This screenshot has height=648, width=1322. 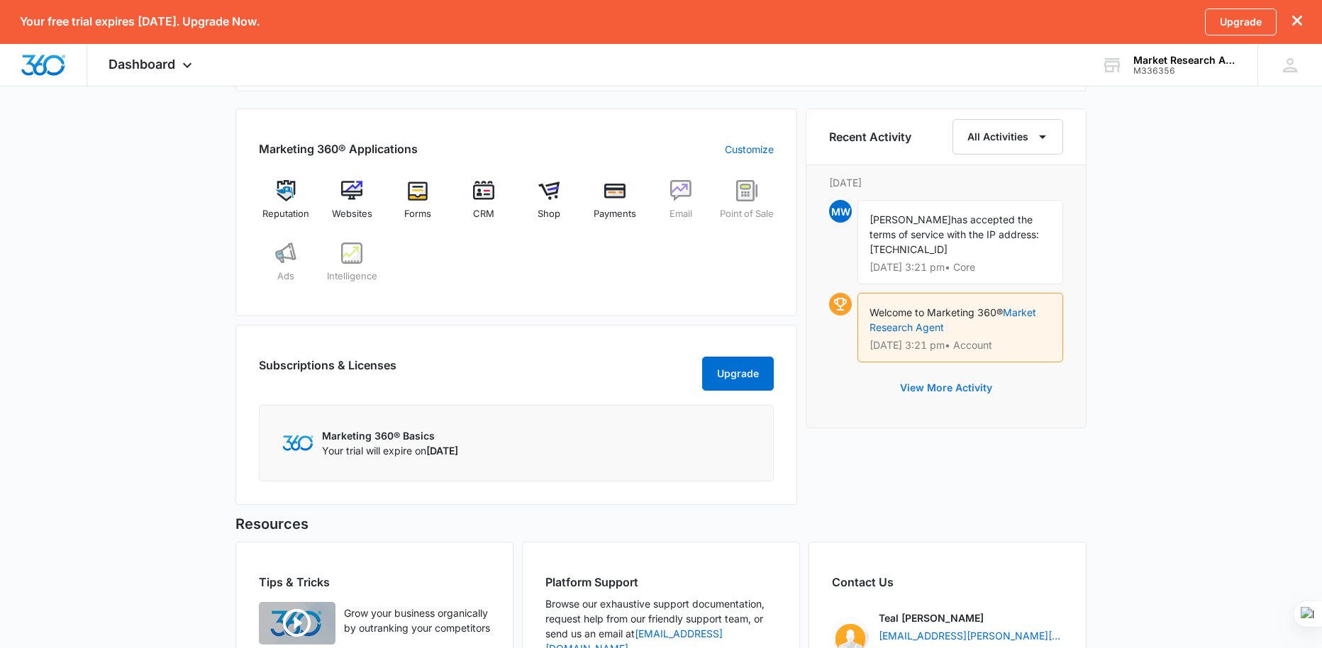 What do you see at coordinates (936, 312) in the screenshot?
I see `span: Welcome to Marketing 360®` at bounding box center [936, 312].